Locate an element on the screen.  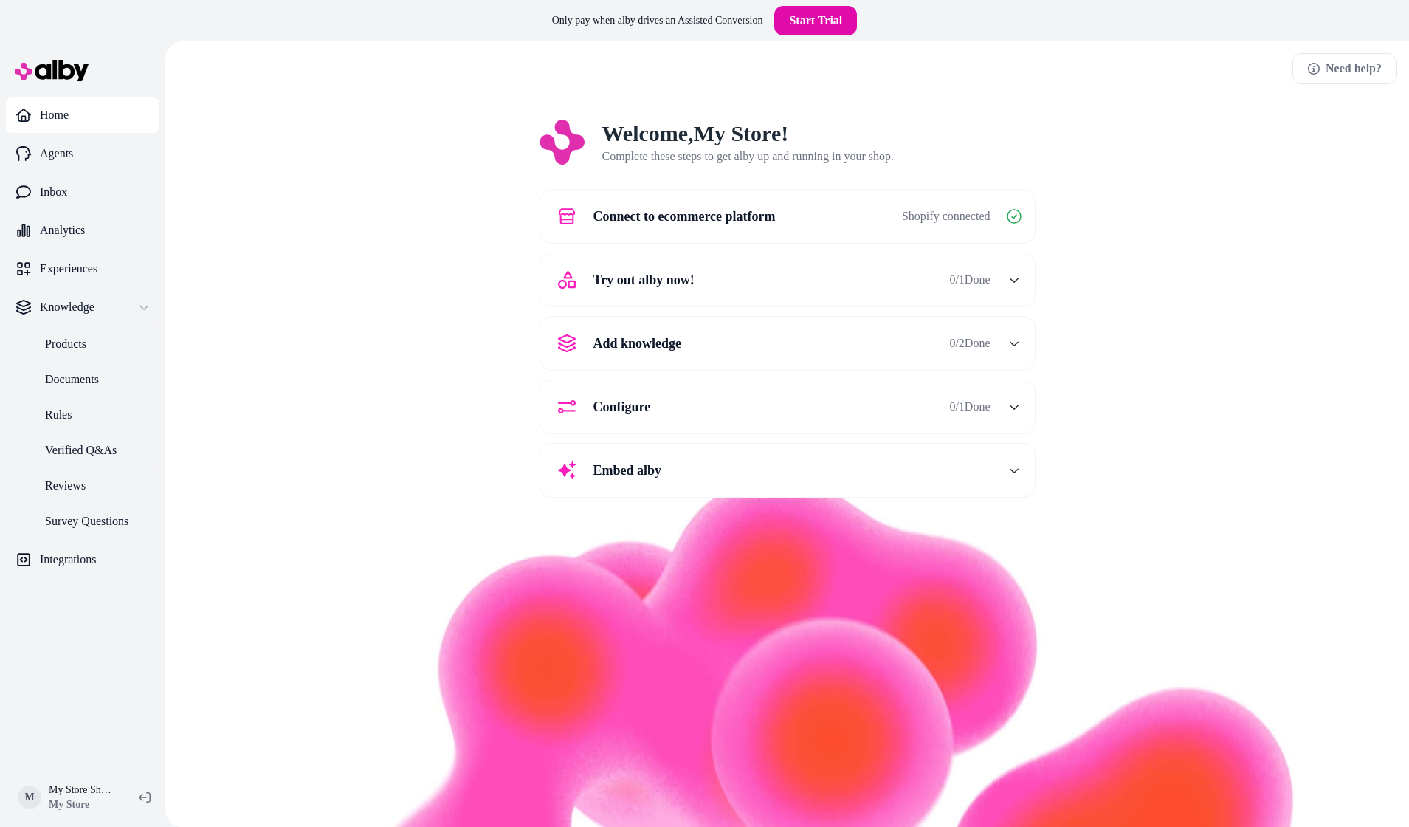
button: Knowledge is located at coordinates (83, 307).